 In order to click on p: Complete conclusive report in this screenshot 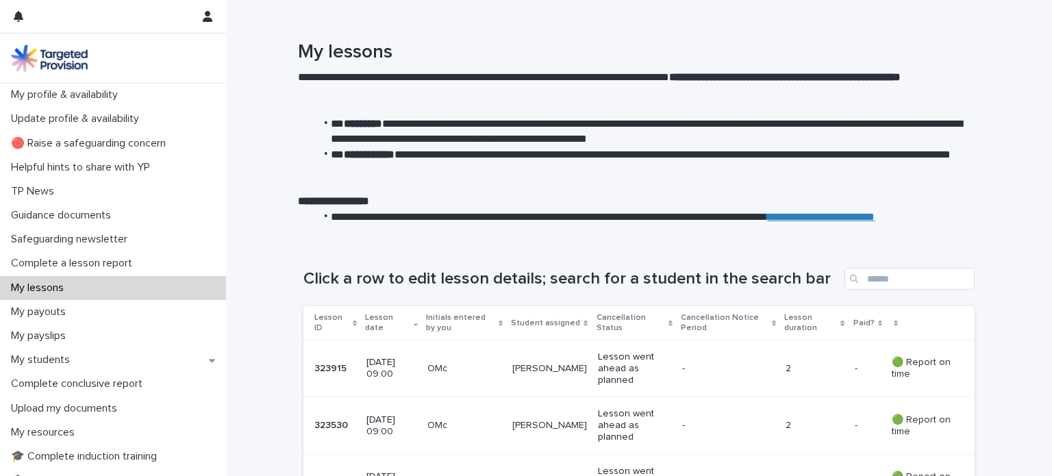, I will do `click(79, 384)`.